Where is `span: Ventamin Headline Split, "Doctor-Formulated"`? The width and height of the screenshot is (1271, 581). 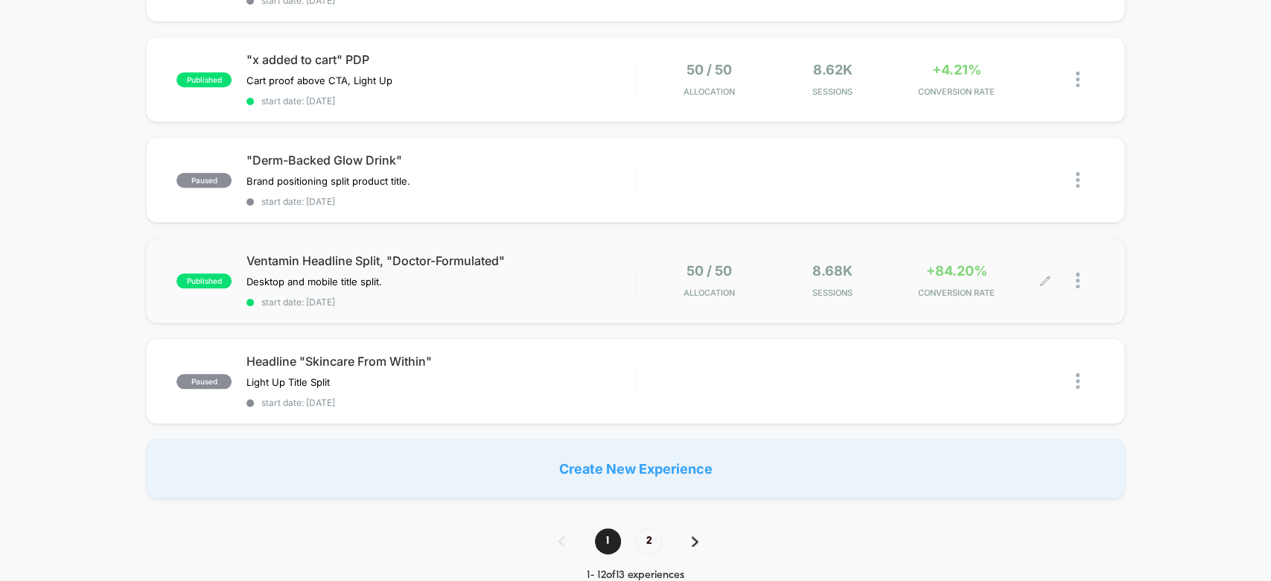
span: Ventamin Headline Split, "Doctor-Formulated" is located at coordinates (440, 261).